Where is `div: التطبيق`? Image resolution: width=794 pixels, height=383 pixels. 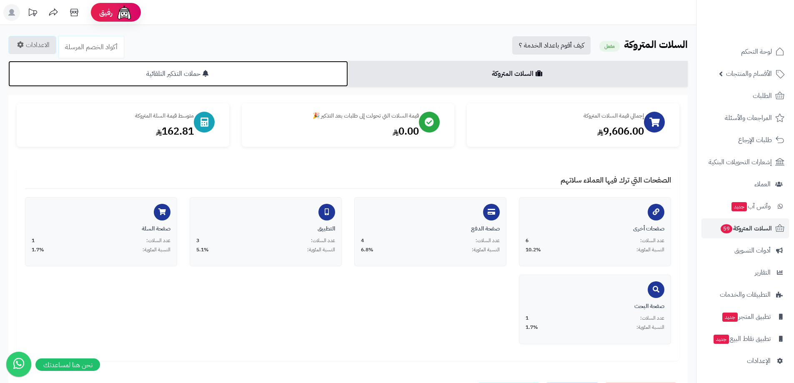 div: التطبيق is located at coordinates (265, 229).